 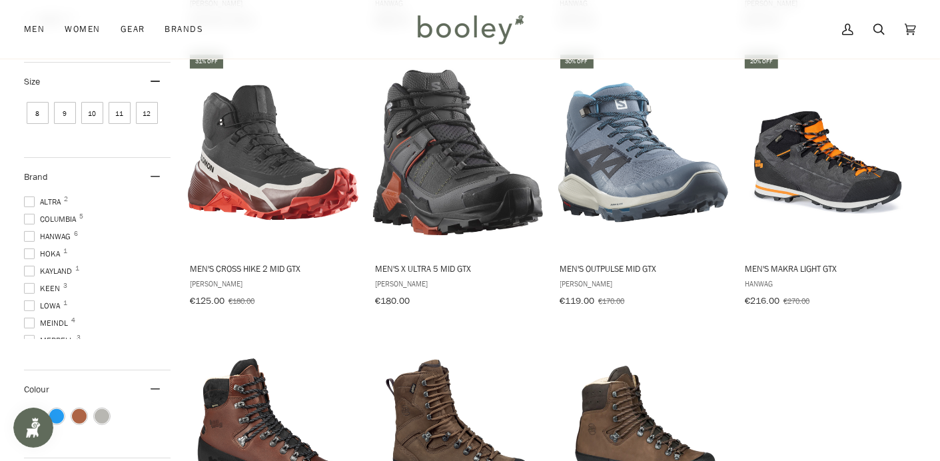 What do you see at coordinates (82, 29) in the screenshot?
I see `span: Women` at bounding box center [82, 29].